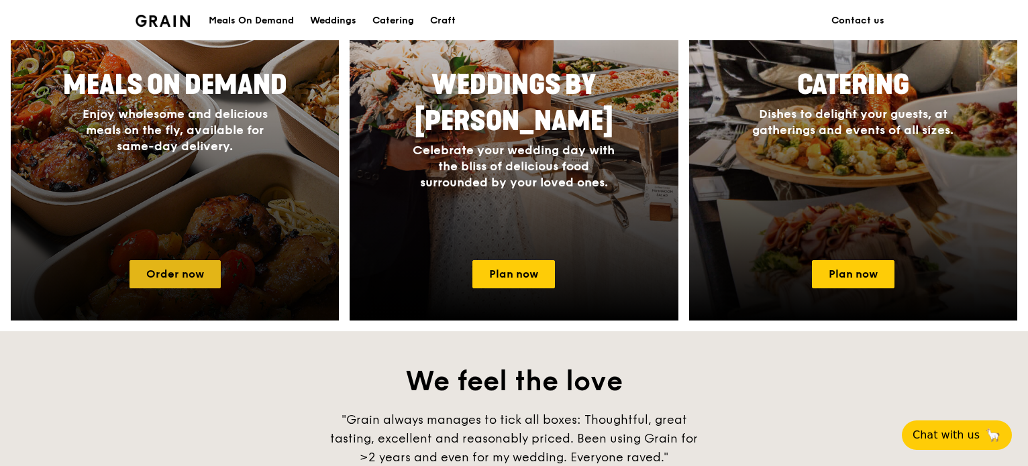 This screenshot has height=466, width=1028. I want to click on span: Catering, so click(853, 85).